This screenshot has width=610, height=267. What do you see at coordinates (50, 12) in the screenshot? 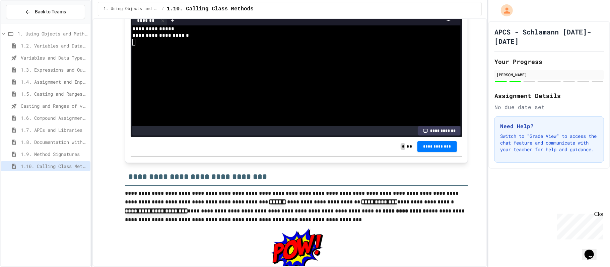
I see `span: Back to Teams` at bounding box center [50, 12].